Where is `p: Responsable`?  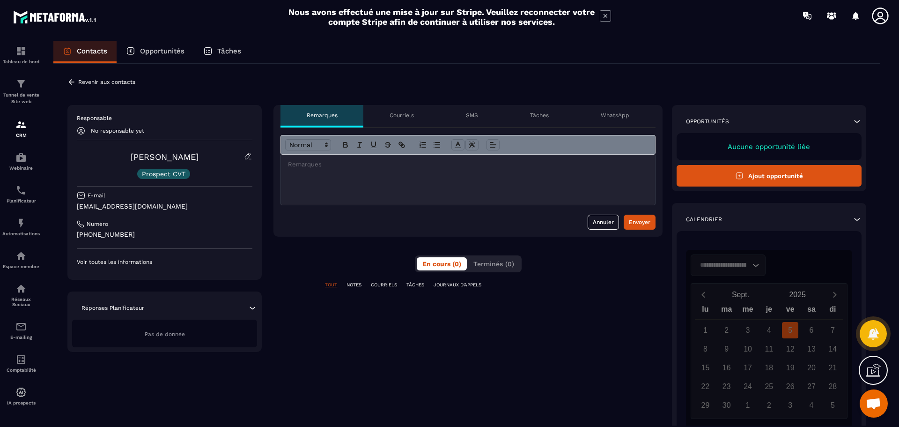 p: Responsable is located at coordinates (164, 118).